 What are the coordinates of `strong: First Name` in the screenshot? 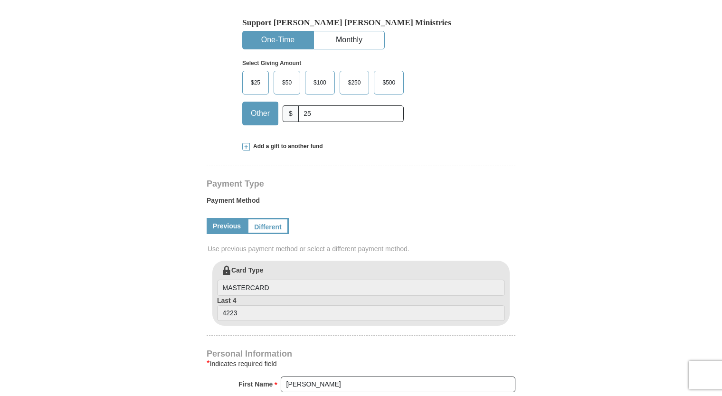 It's located at (256, 384).